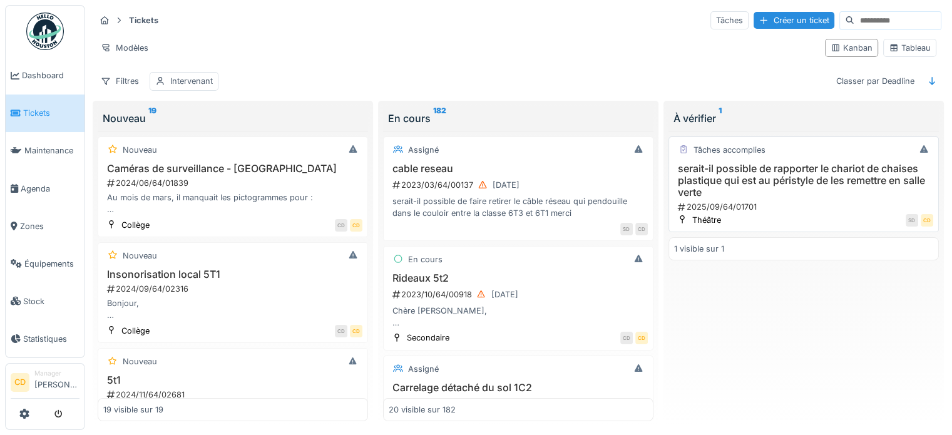  I want to click on div: 1 visible sur 1, so click(699, 249).